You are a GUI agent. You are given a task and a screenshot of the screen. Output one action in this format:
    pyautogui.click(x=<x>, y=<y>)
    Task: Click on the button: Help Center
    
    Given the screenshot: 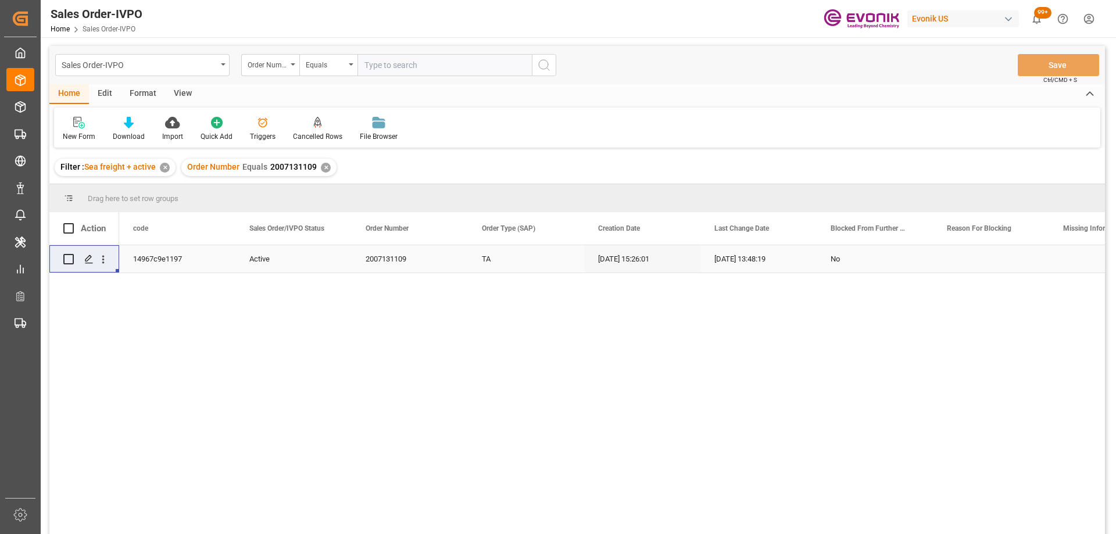 What is the action you would take?
    pyautogui.click(x=1063, y=19)
    